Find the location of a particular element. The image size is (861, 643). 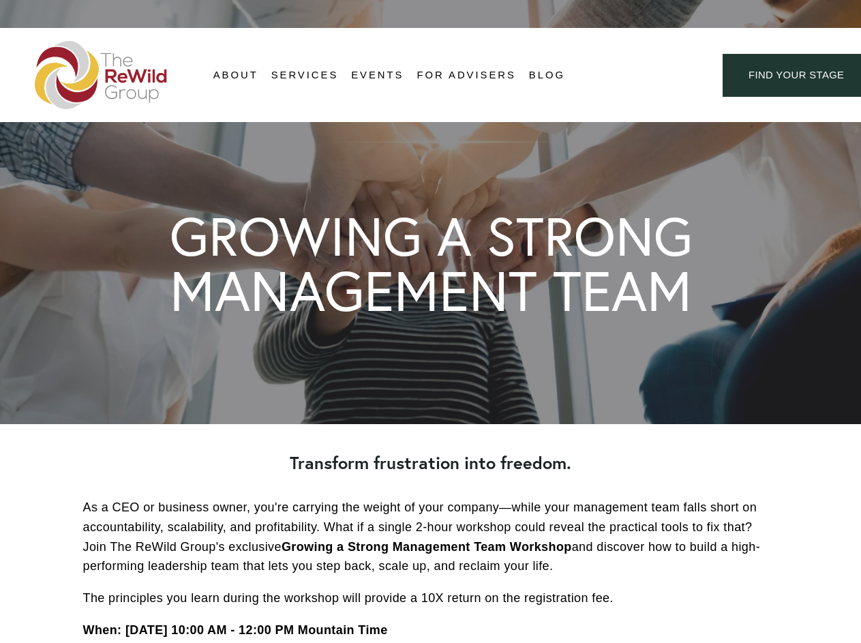

a: Blog is located at coordinates (547, 76).